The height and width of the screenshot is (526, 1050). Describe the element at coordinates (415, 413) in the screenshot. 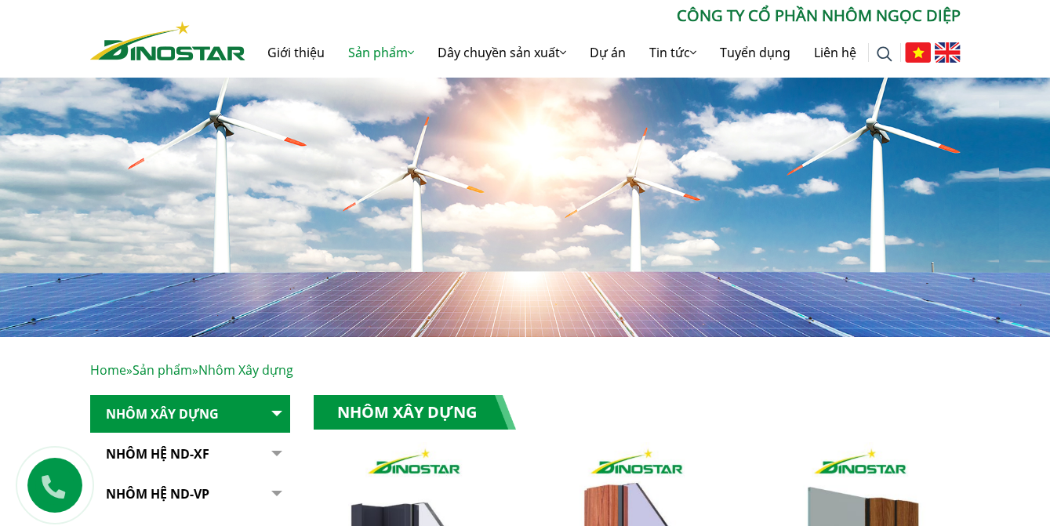

I see `h1: Nhôm Xây dựng` at that location.